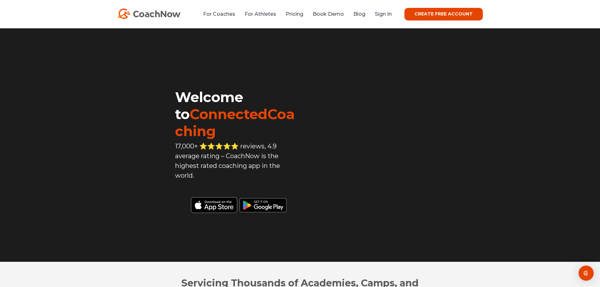  Describe the element at coordinates (359, 14) in the screenshot. I see `a: Blog` at that location.